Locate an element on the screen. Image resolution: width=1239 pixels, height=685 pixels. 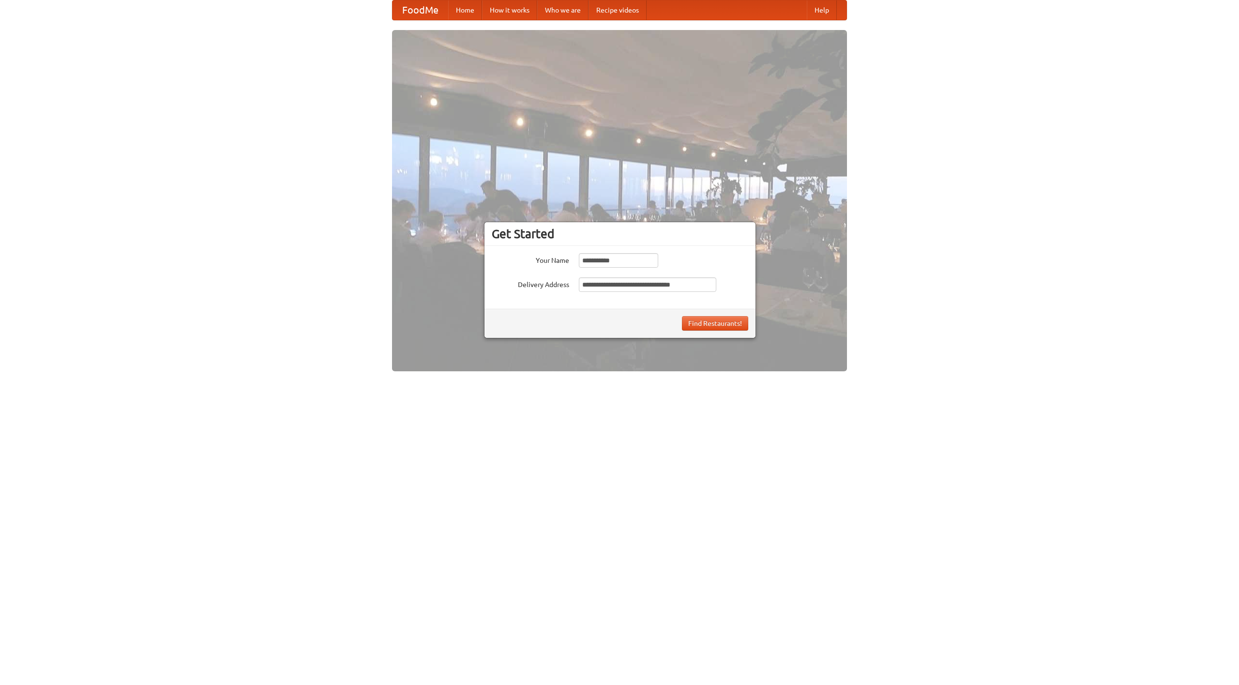
a: FoodMe is located at coordinates (420, 10).